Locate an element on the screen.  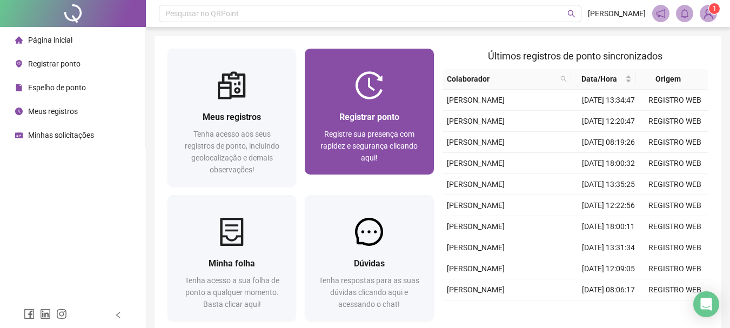
th: Data/Hora is located at coordinates (603, 79).